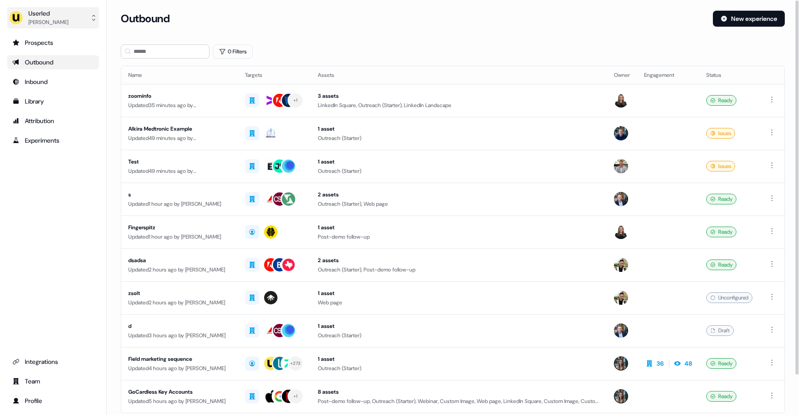  Describe the element at coordinates (53, 361) in the screenshot. I see `a: Go to integrations` at that location.